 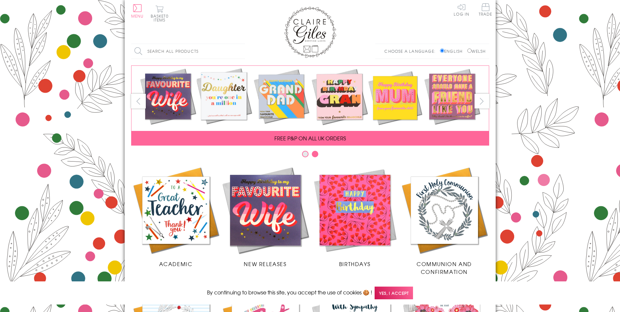 What do you see at coordinates (469, 50) in the screenshot?
I see `input: Welsh` at bounding box center [469, 50].